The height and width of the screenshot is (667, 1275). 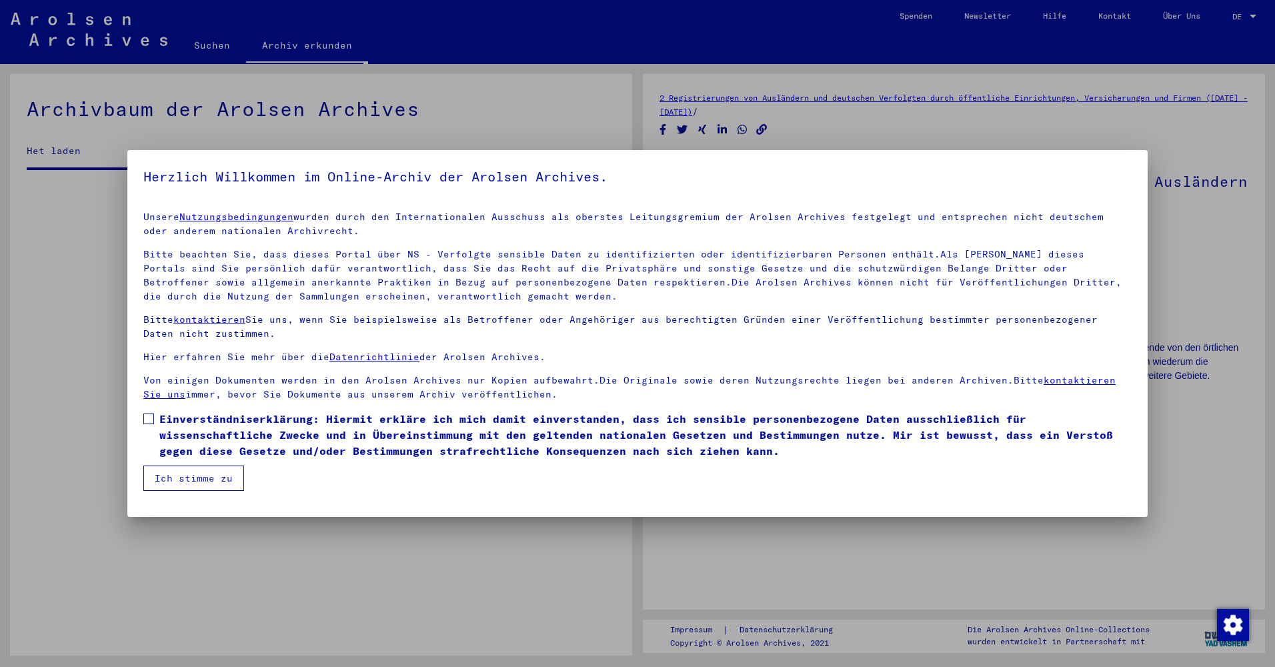 What do you see at coordinates (646, 435) in the screenshot?
I see `span: Einverständniserklärung: Hiermit erkläre ich mich damit einverstanden, dass ich sensible personen...` at bounding box center [646, 435].